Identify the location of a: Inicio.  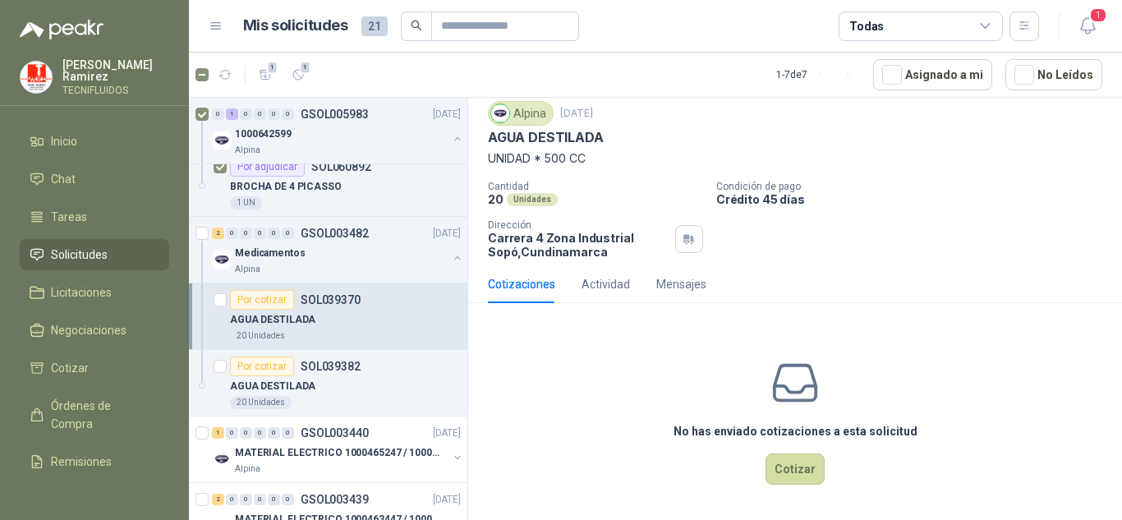
(94, 141).